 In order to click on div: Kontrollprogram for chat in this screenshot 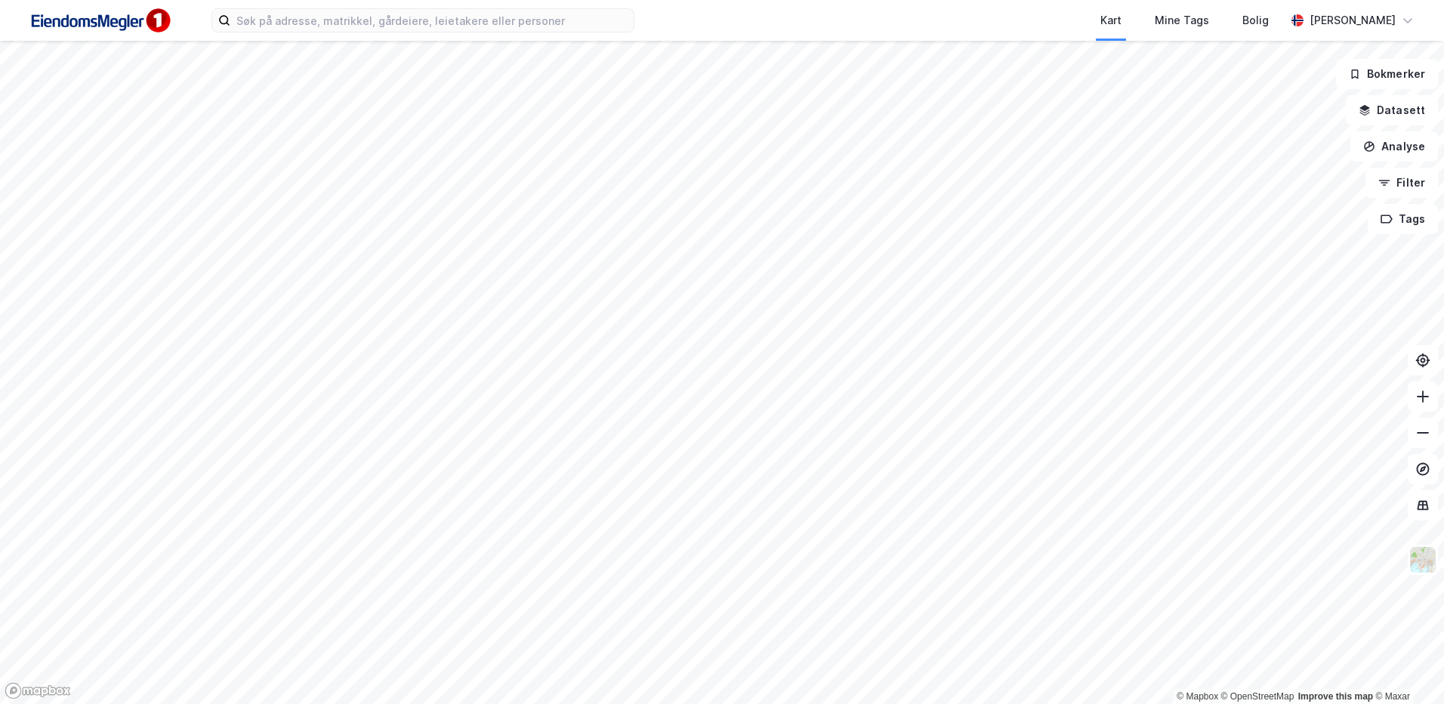, I will do `click(1406, 668)`.